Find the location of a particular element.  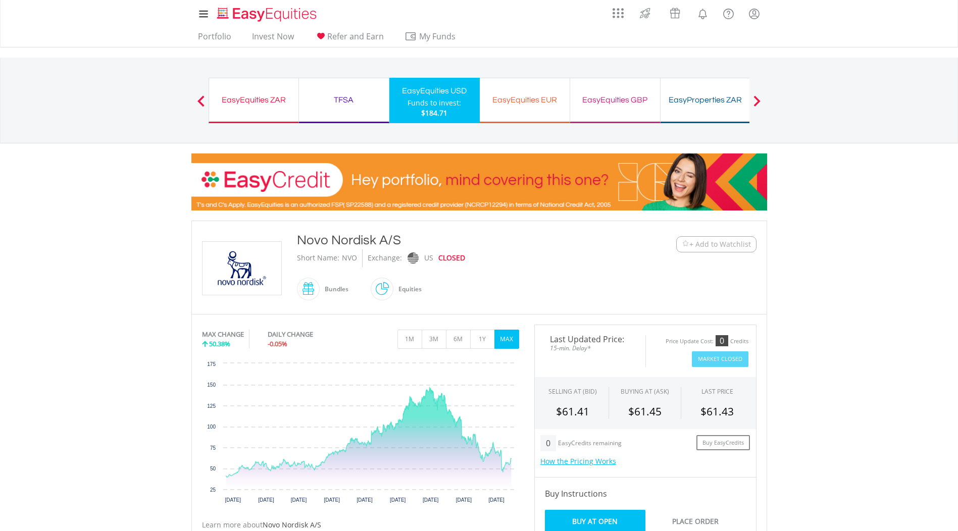

span: BUYING AT (ASK) is located at coordinates (645, 391).